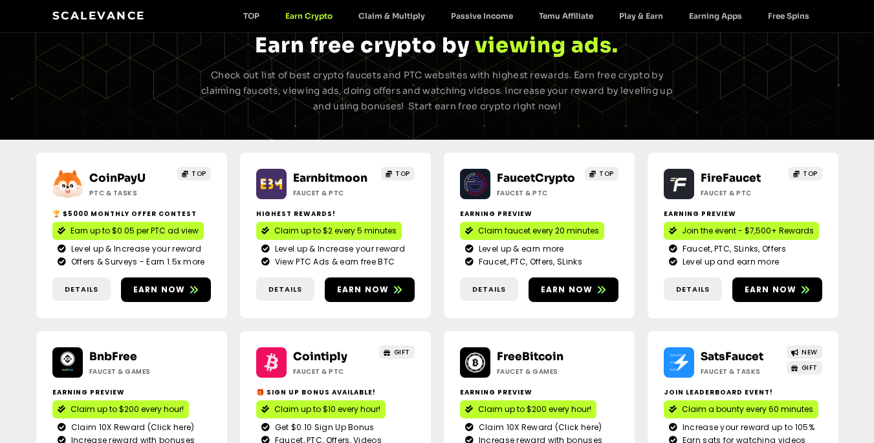 This screenshot has width=874, height=443. Describe the element at coordinates (741, 371) in the screenshot. I see `h2: Faucet & Tasks` at that location.